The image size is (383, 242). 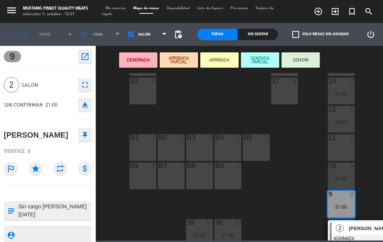 What do you see at coordinates (85, 105) in the screenshot?
I see `button: eject` at bounding box center [85, 105].